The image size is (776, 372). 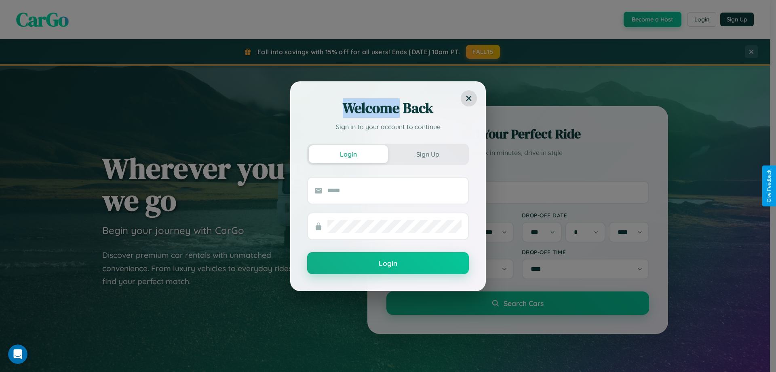 What do you see at coordinates (388, 108) in the screenshot?
I see `h2: Welcome Back` at bounding box center [388, 108].